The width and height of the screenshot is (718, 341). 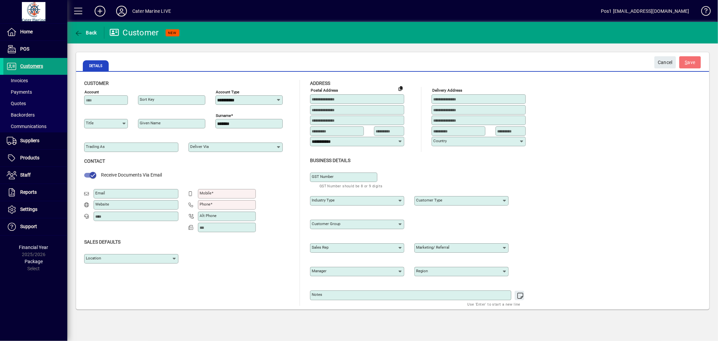 What do you see at coordinates (433, 247) in the screenshot?
I see `mat-label: Marketing/ Referral` at bounding box center [433, 247].